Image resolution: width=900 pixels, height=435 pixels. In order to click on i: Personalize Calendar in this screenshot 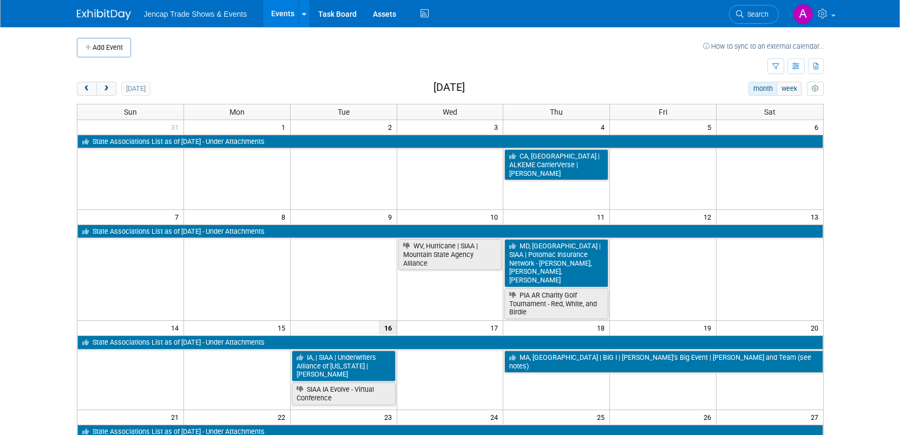, I will do `click(815, 89)`.